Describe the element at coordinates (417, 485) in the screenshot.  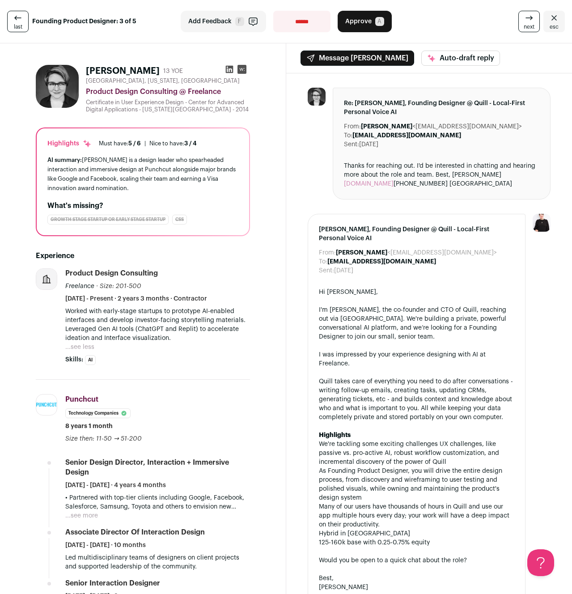
I see `li: As Founding Product Designer, you will drive the entire design process, from discovery and wirefr...` at that location.